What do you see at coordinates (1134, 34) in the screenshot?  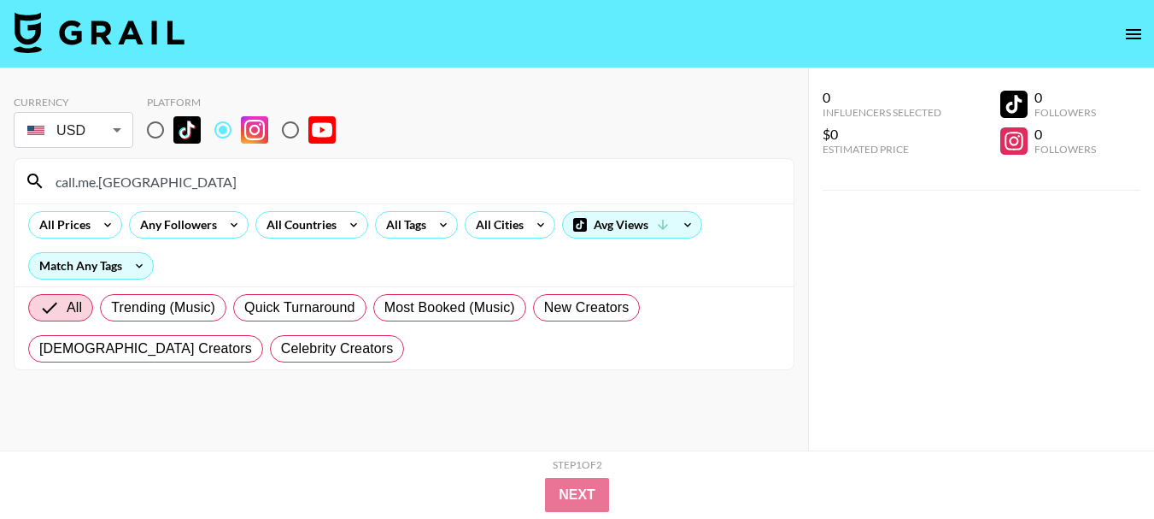 I see `button: open drawer` at bounding box center [1134, 34].